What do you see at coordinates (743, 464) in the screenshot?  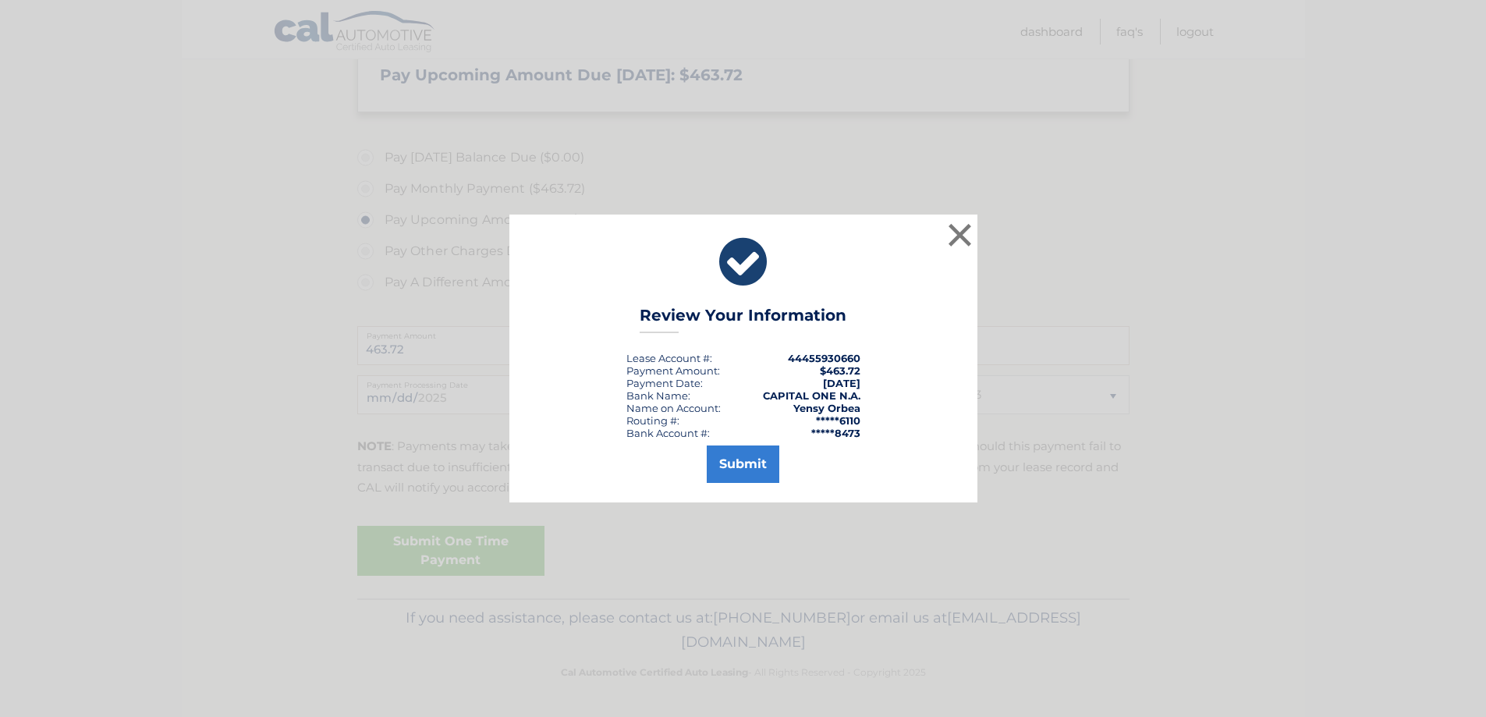 I see `button: Submit` at bounding box center [743, 464].